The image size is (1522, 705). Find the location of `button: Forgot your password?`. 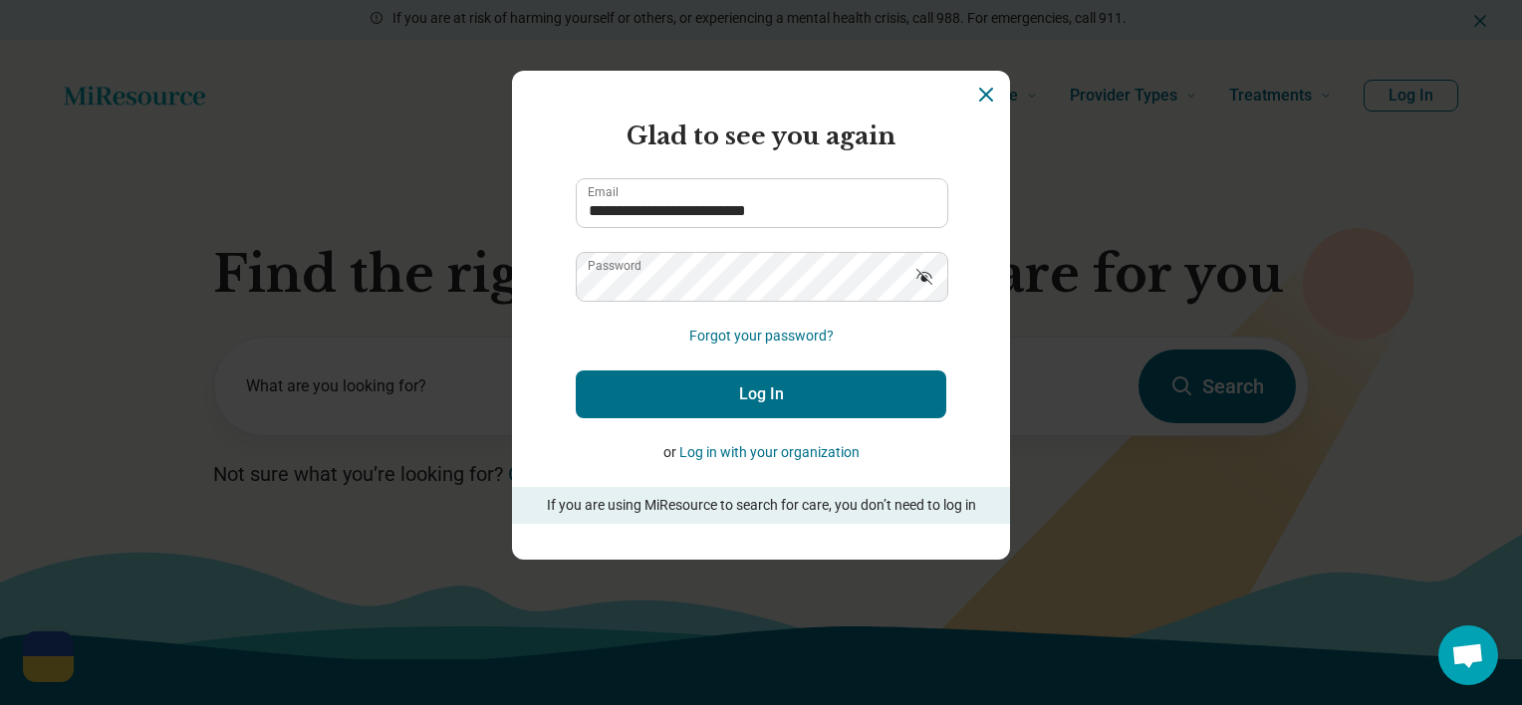

button: Forgot your password? is located at coordinates (761, 336).